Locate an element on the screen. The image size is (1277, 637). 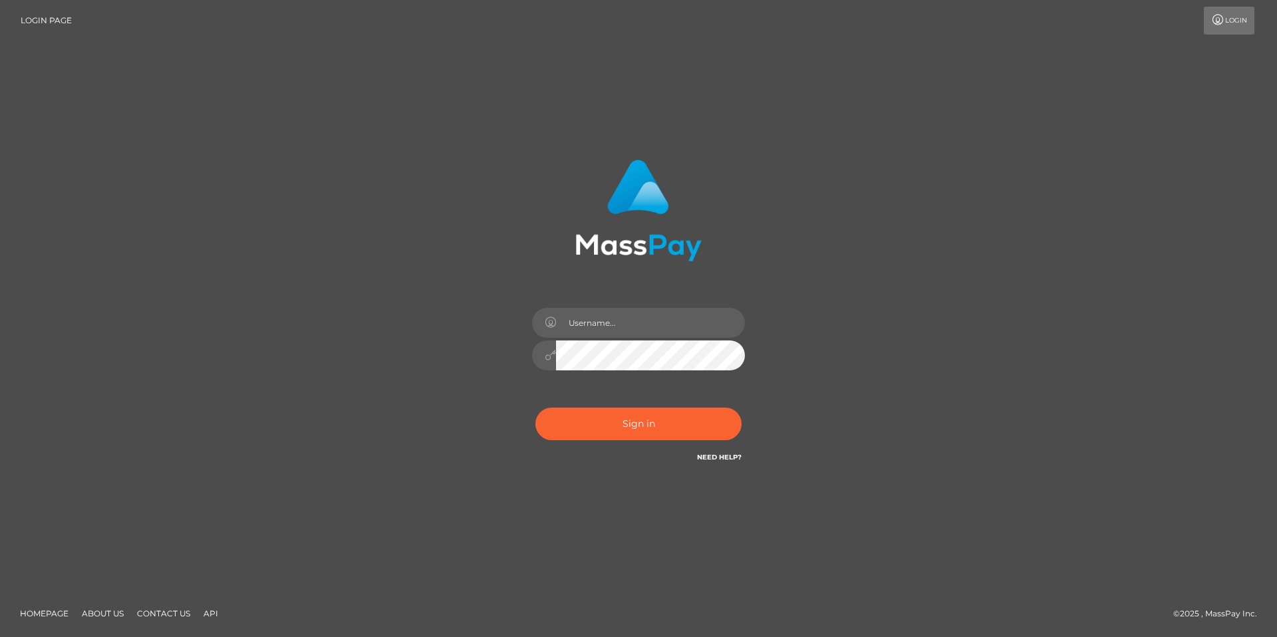
img: MassPay Login is located at coordinates (638, 210).